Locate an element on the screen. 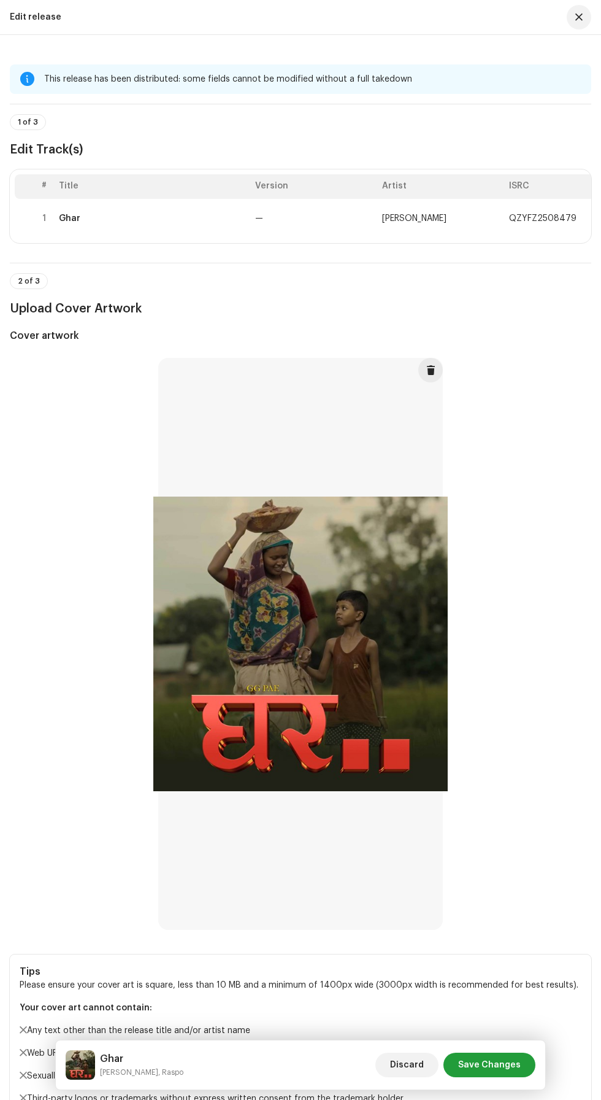  span: 1 of 3 is located at coordinates (28, 122).